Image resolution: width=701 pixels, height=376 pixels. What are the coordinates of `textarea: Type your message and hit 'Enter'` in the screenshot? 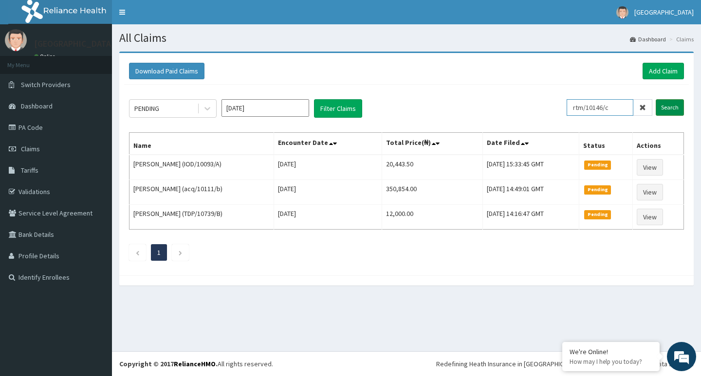 It's located at (95, 283).